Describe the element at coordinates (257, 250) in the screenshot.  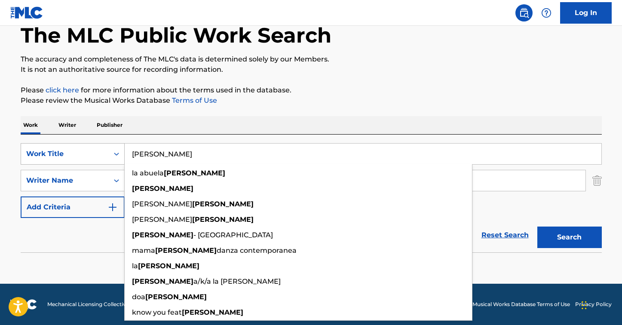
I see `span: danza contemporanea` at that location.